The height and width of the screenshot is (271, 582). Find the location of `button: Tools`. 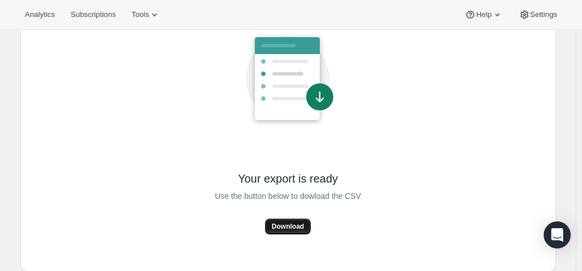

button: Tools is located at coordinates (146, 15).